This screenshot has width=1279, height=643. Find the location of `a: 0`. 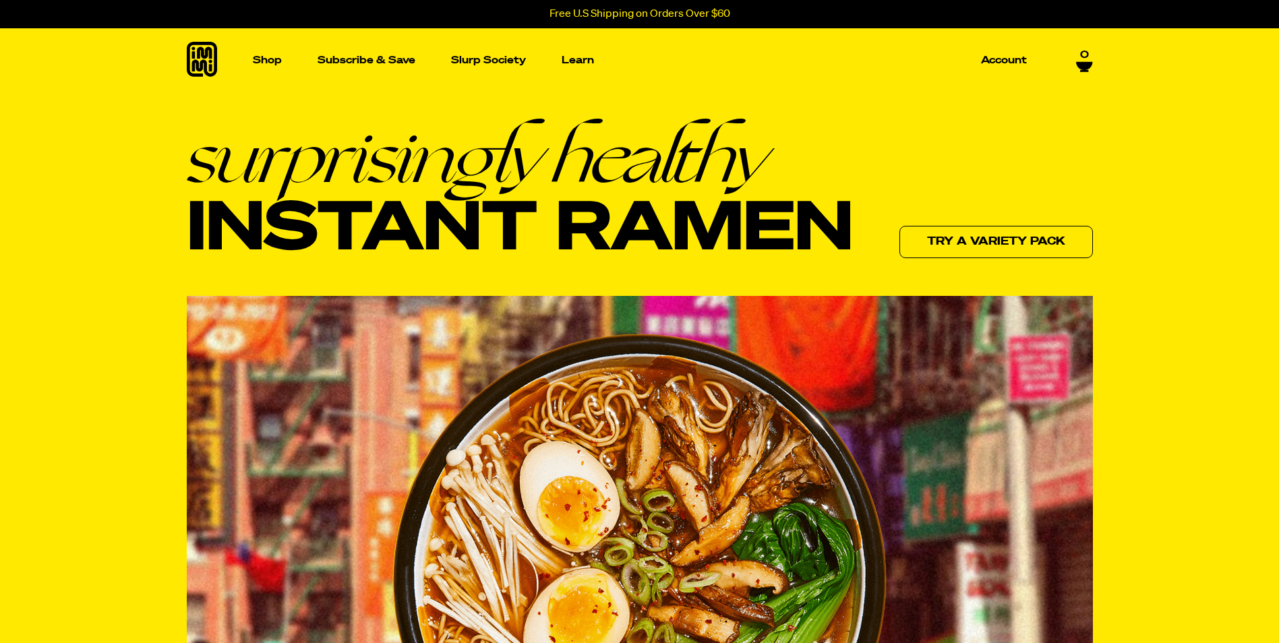

a: 0 is located at coordinates (1084, 57).